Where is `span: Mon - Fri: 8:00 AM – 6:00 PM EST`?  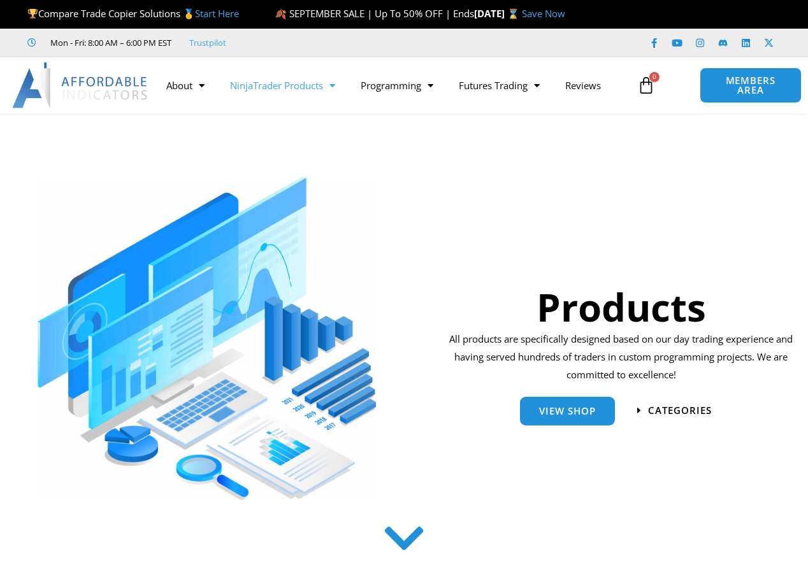
span: Mon - Fri: 8:00 AM – 6:00 PM EST is located at coordinates (109, 43).